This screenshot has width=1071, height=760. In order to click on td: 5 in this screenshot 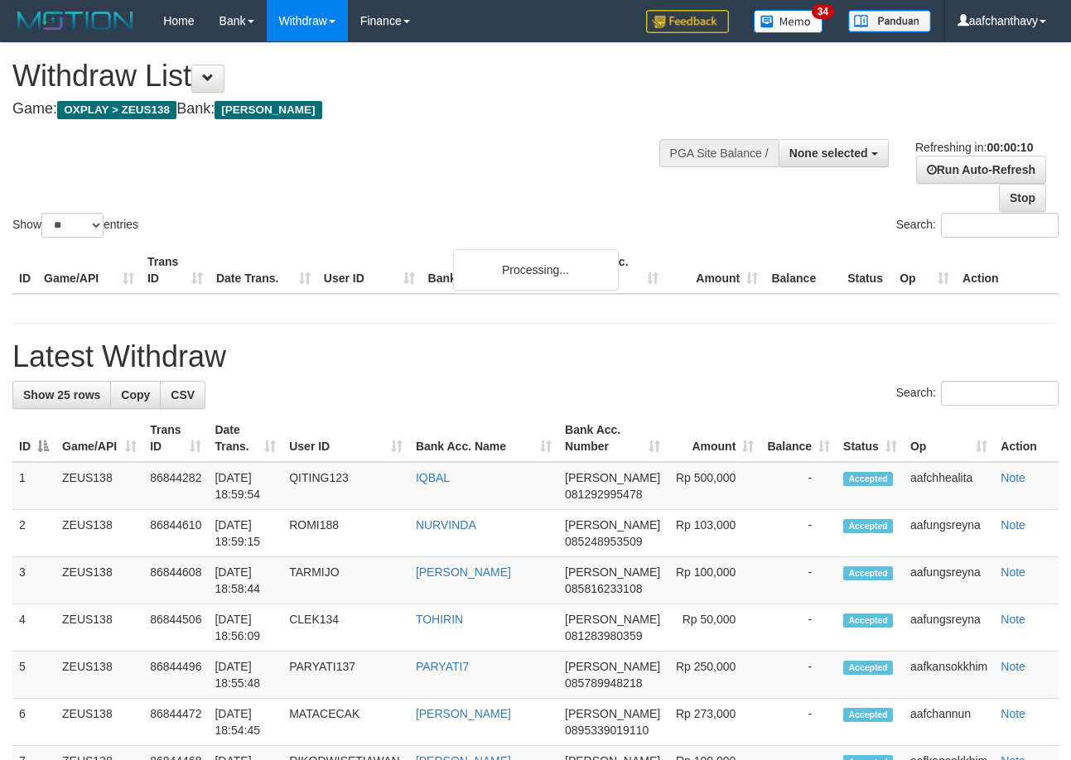, I will do `click(34, 675)`.